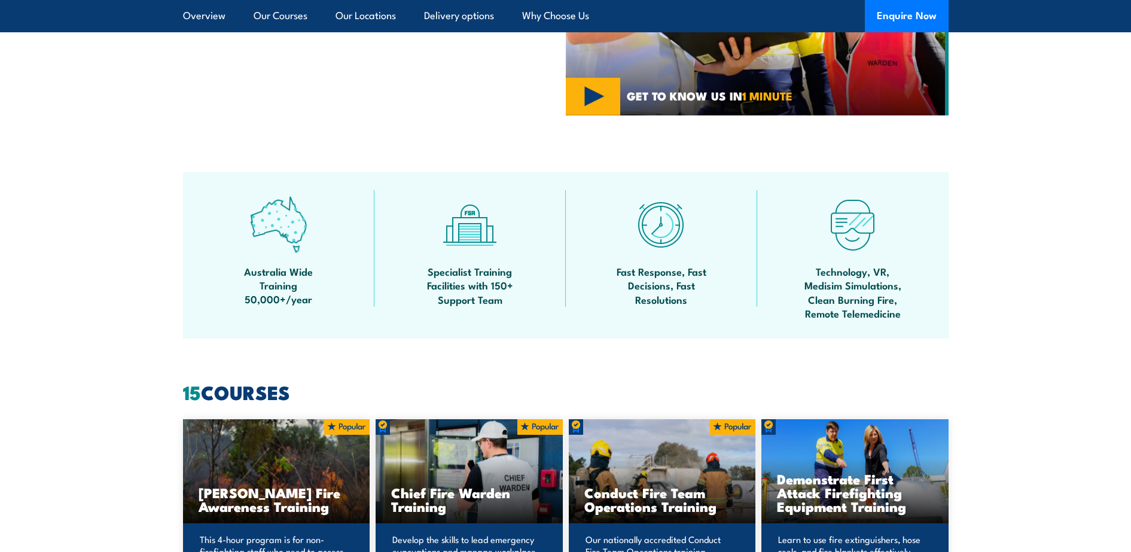 Image resolution: width=1131 pixels, height=552 pixels. Describe the element at coordinates (662, 499) in the screenshot. I see `h3: Conduct Fire Team Operations Training` at that location.